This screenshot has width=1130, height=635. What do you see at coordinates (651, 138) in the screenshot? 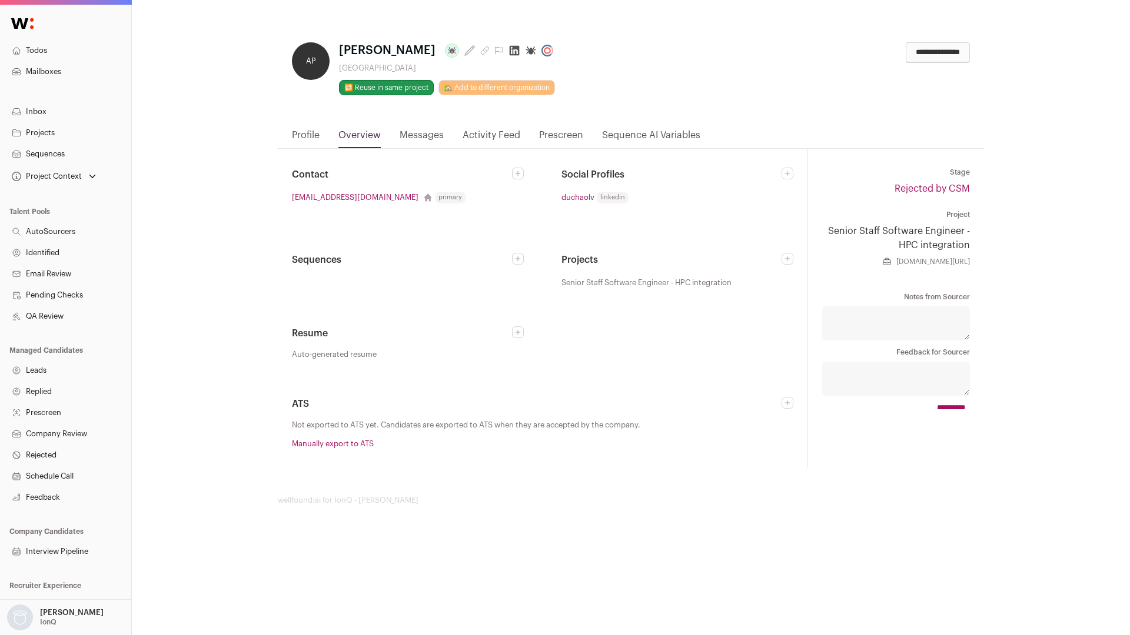
I see `a: Sequence AI Variables` at bounding box center [651, 138].